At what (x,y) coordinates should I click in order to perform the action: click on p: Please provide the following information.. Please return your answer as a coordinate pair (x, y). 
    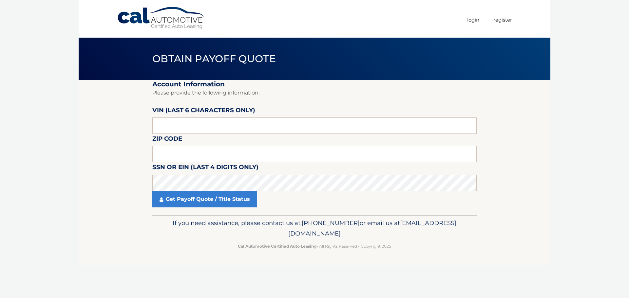
    Looking at the image, I should click on (314, 93).